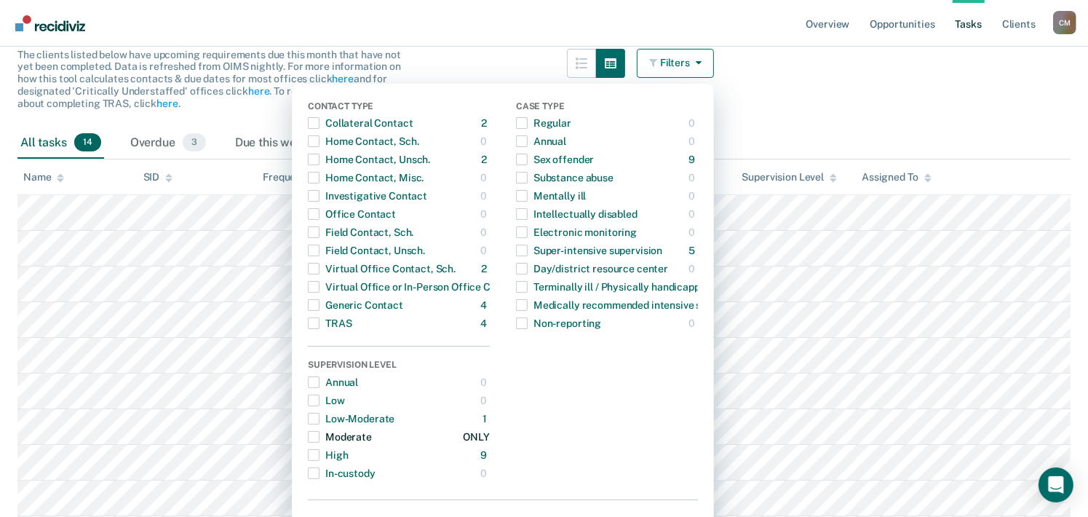 This screenshot has width=1088, height=517. What do you see at coordinates (565, 178) in the screenshot?
I see `div: Substance abuse` at bounding box center [565, 178].